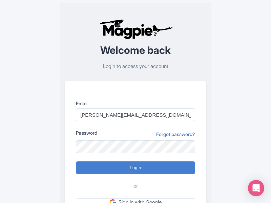  I want to click on span: or, so click(136, 186).